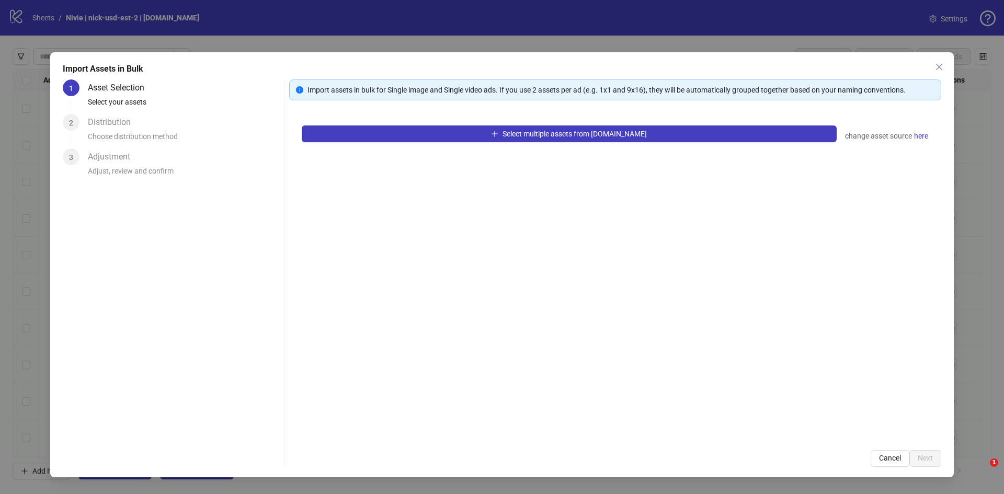 This screenshot has height=494, width=1004. I want to click on div: Asset Selection, so click(120, 88).